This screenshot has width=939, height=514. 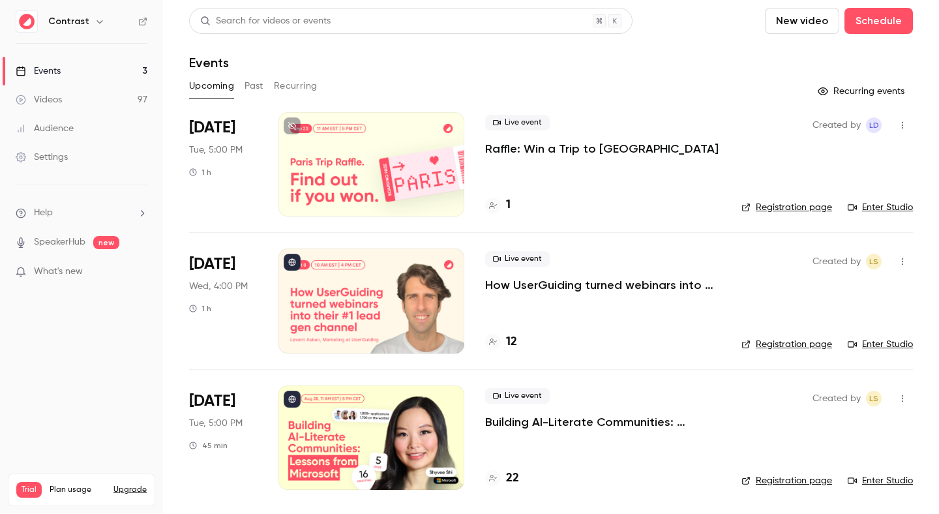 I want to click on div: Search for videos or events, so click(x=265, y=21).